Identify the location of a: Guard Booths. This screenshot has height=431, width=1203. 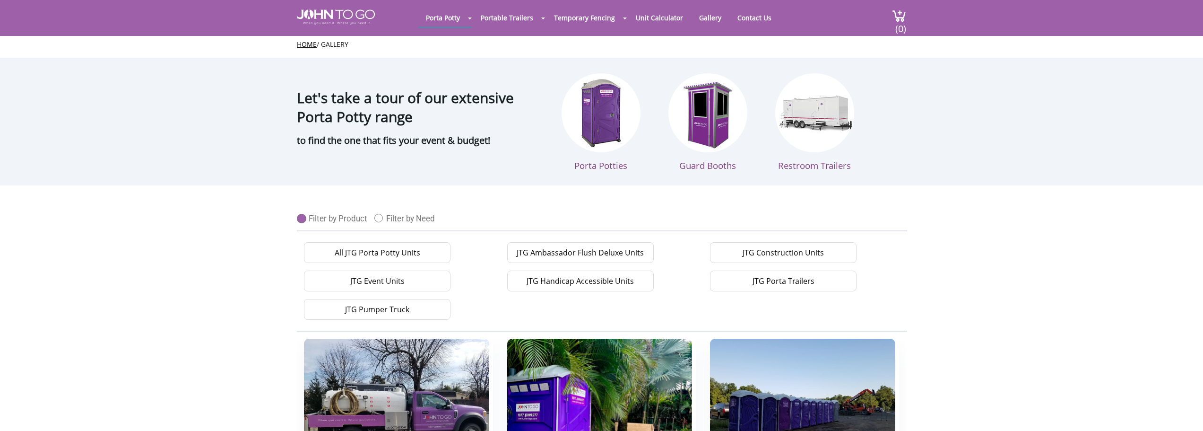
(707, 122).